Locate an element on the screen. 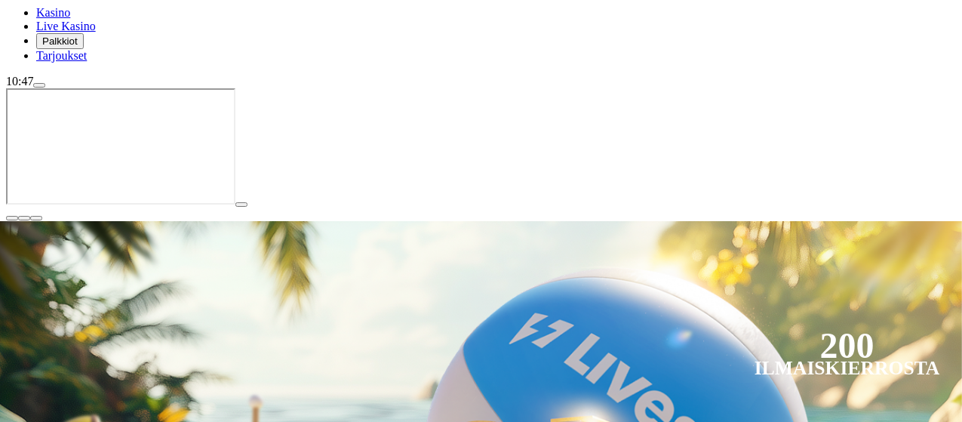 Image resolution: width=962 pixels, height=422 pixels. button: close icon is located at coordinates (12, 218).